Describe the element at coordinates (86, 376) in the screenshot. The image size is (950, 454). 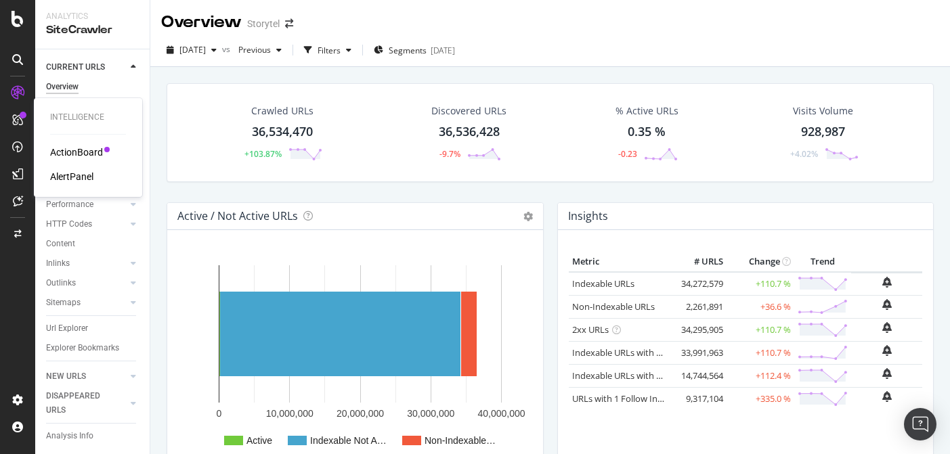
I see `a: NEW URLS` at that location.